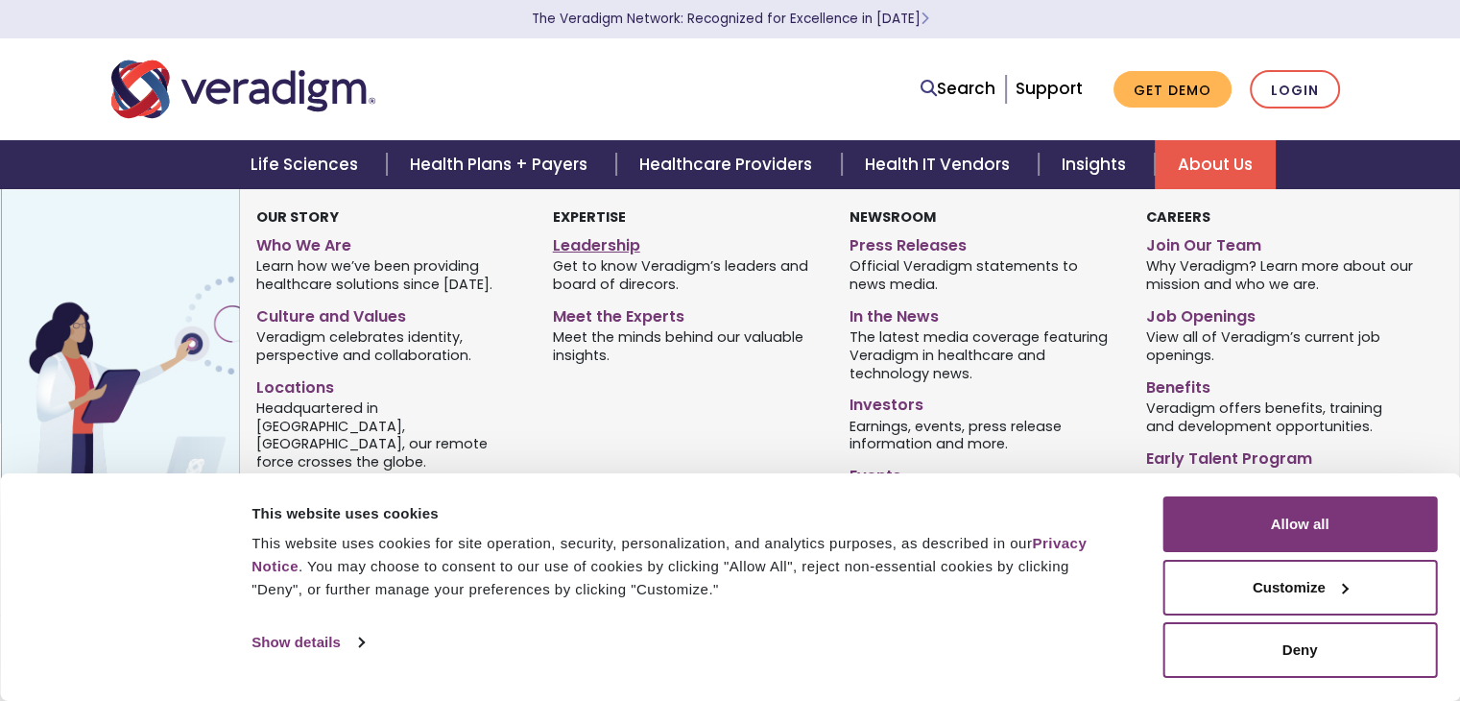 Image resolution: width=1460 pixels, height=701 pixels. Describe the element at coordinates (958, 88) in the screenshot. I see `a: Search` at that location.